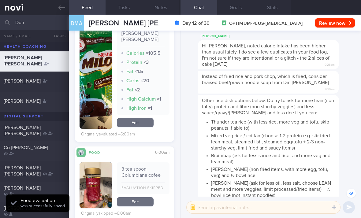 The width and height of the screenshot is (361, 218). I want to click on span: was successfully saved, so click(43, 206).